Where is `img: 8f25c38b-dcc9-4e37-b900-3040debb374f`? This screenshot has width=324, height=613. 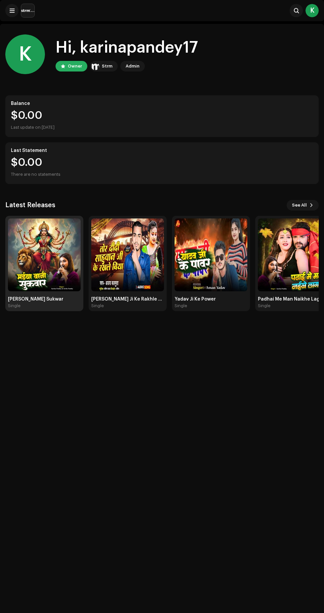 img: 8f25c38b-dcc9-4e37-b900-3040debb374f is located at coordinates (128, 255).